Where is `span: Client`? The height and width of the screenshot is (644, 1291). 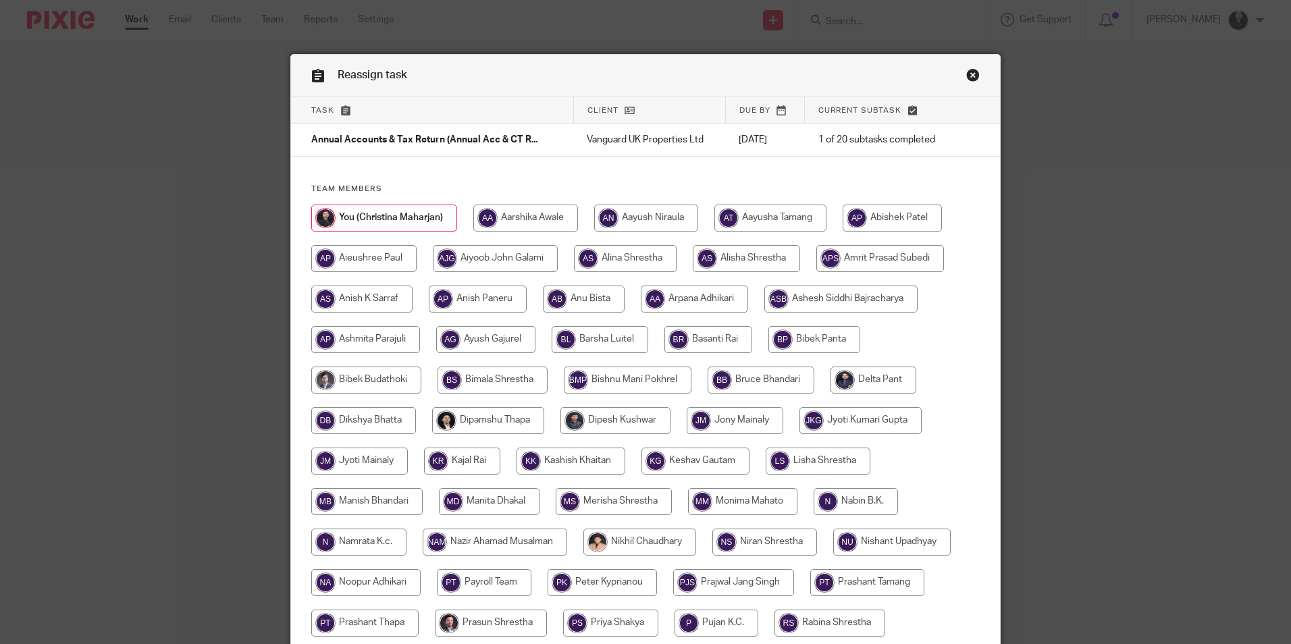 span: Client is located at coordinates (603, 110).